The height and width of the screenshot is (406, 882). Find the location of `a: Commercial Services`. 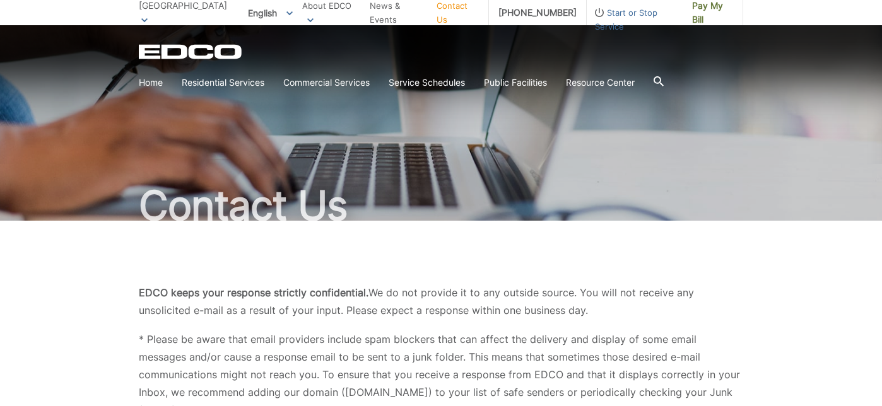

a: Commercial Services is located at coordinates (326, 83).